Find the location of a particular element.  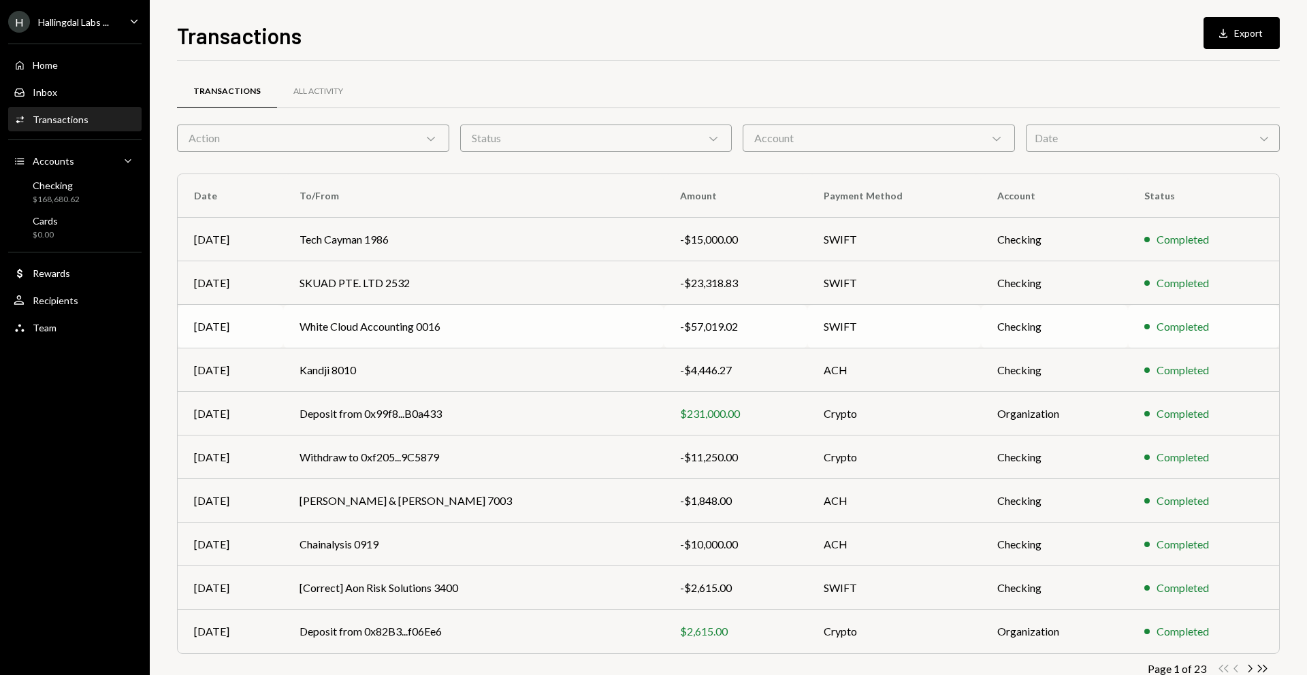

div: $168,680.62 is located at coordinates (56, 199).